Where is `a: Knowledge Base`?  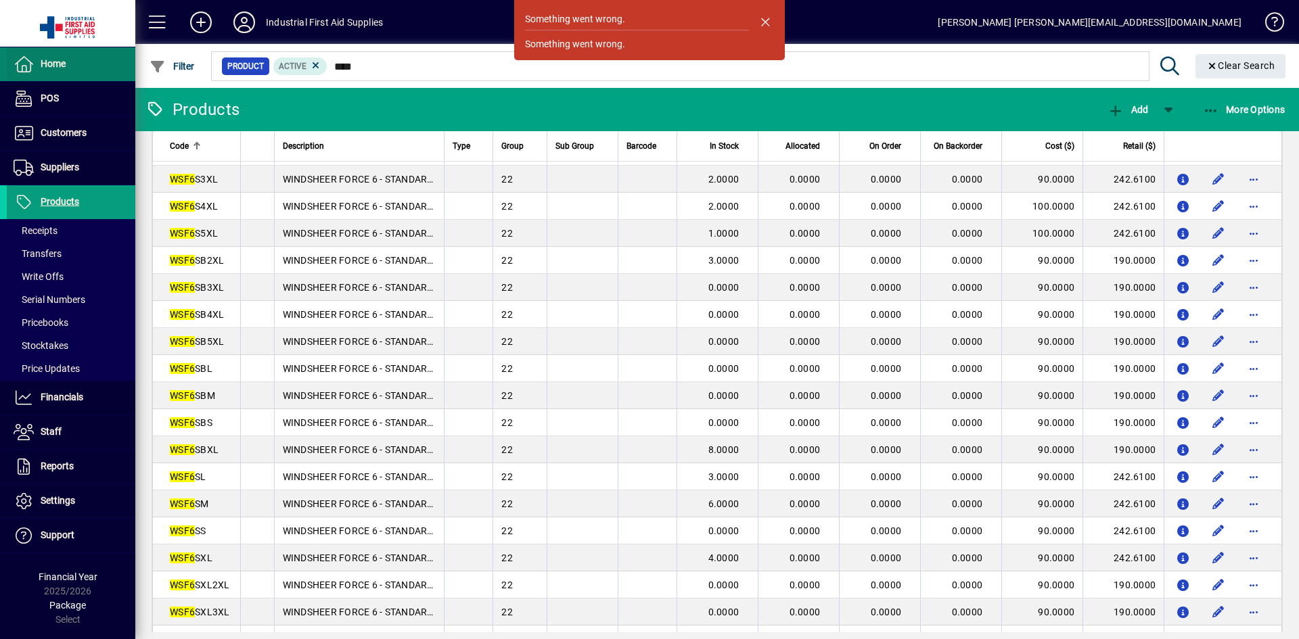
a: Knowledge Base is located at coordinates (1269, 24).